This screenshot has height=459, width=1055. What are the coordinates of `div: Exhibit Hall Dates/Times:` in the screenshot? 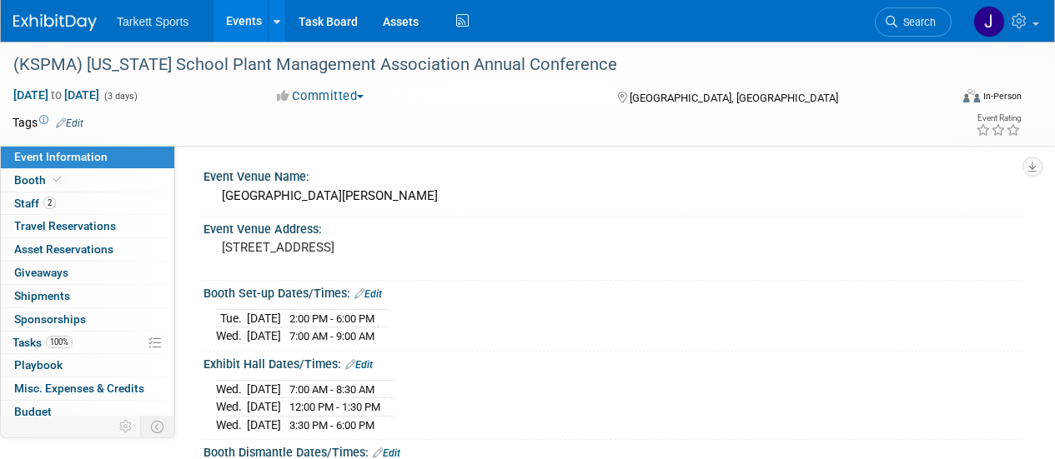 It's located at (612, 363).